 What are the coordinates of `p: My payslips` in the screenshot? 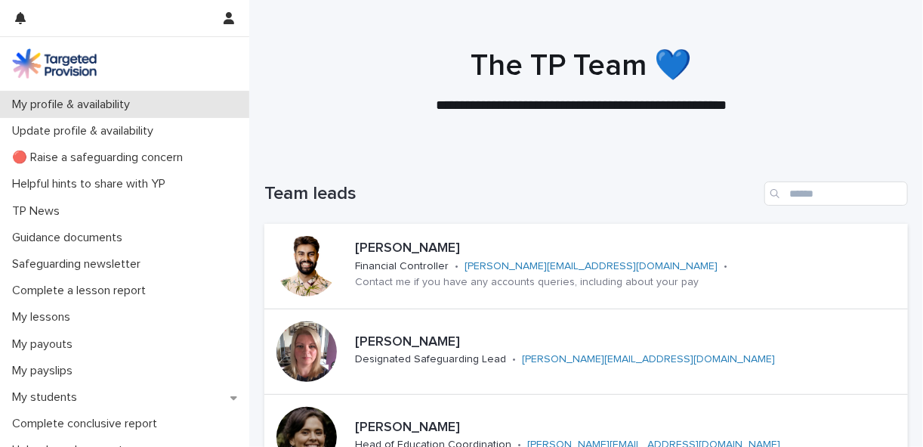 It's located at (45, 370).